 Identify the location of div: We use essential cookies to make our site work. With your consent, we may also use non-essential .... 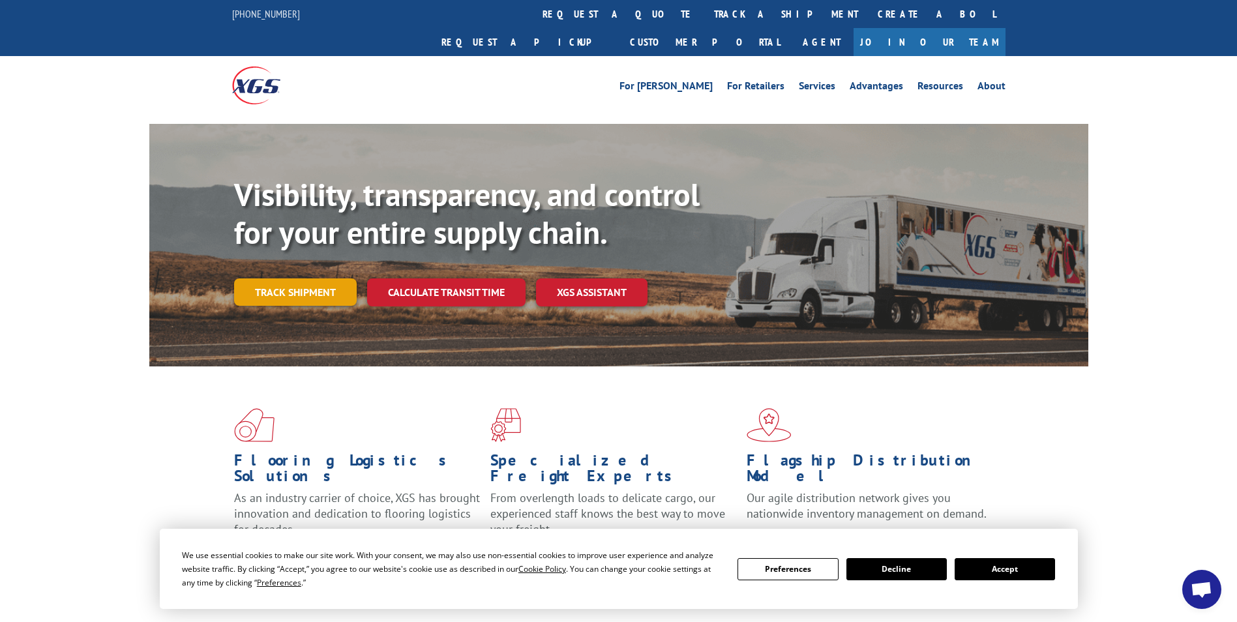
(452, 568).